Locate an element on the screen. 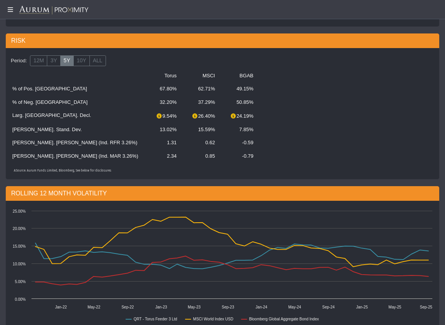 This screenshot has width=445, height=325. text: 10.00% is located at coordinates (19, 264).